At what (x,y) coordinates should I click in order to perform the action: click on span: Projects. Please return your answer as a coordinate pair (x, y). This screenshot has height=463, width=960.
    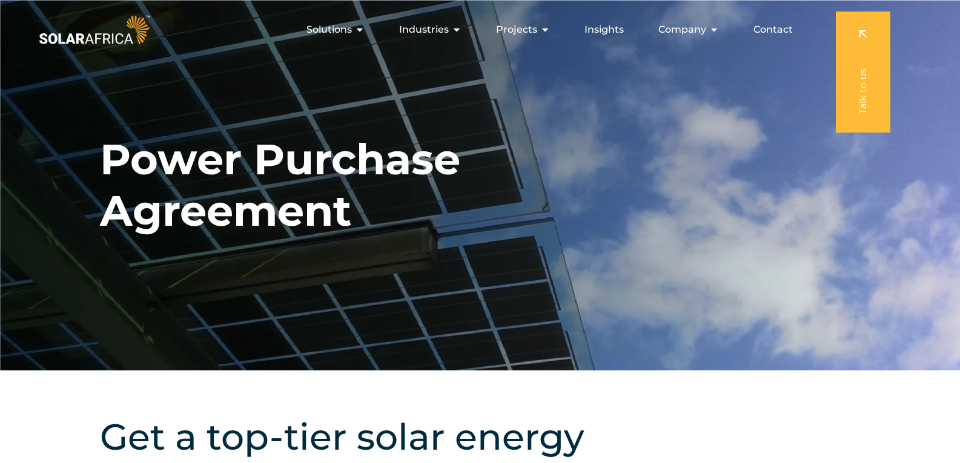
    Looking at the image, I should click on (517, 30).